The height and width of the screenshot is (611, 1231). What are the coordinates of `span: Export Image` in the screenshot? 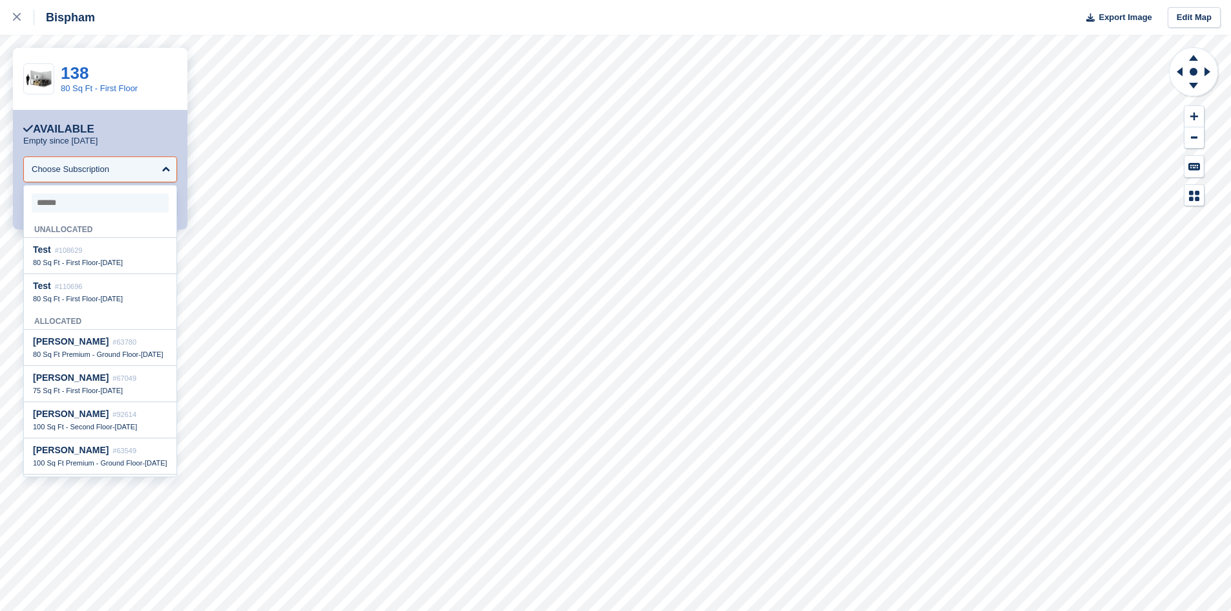 It's located at (1125, 17).